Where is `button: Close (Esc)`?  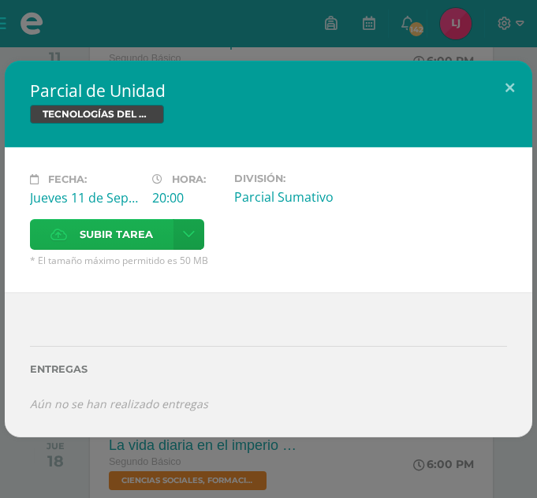
button: Close (Esc) is located at coordinates (509, 88).